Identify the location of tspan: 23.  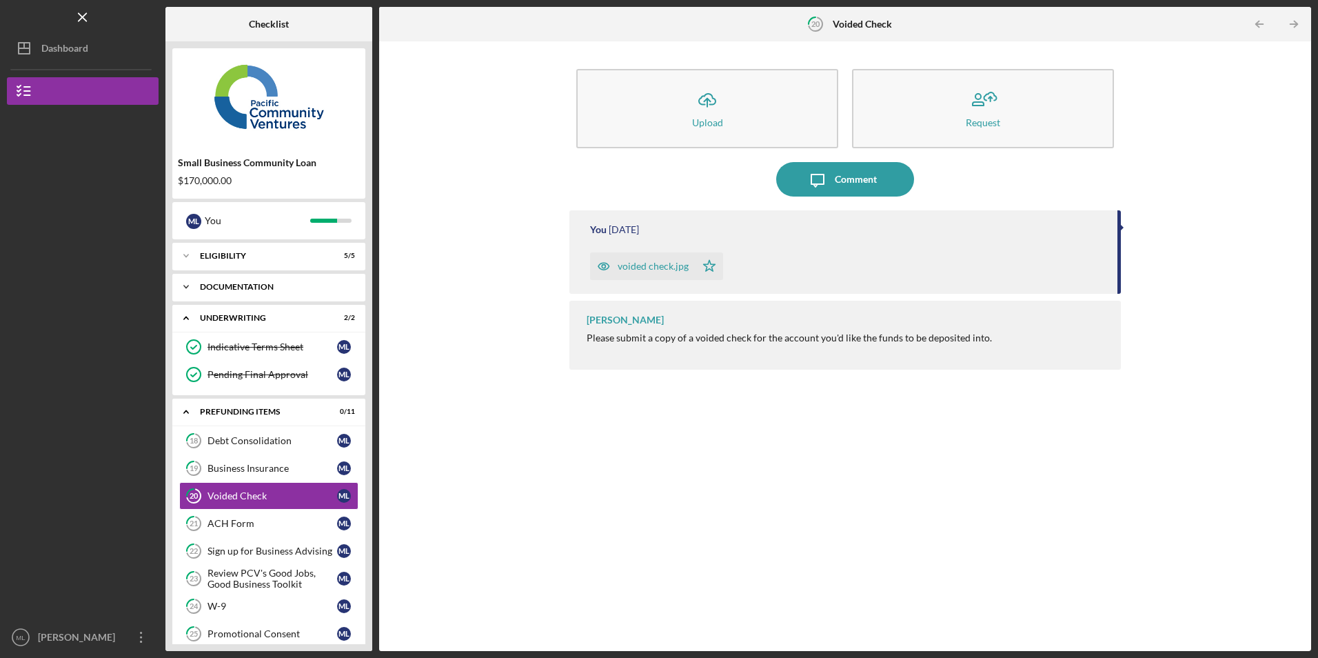
(194, 578).